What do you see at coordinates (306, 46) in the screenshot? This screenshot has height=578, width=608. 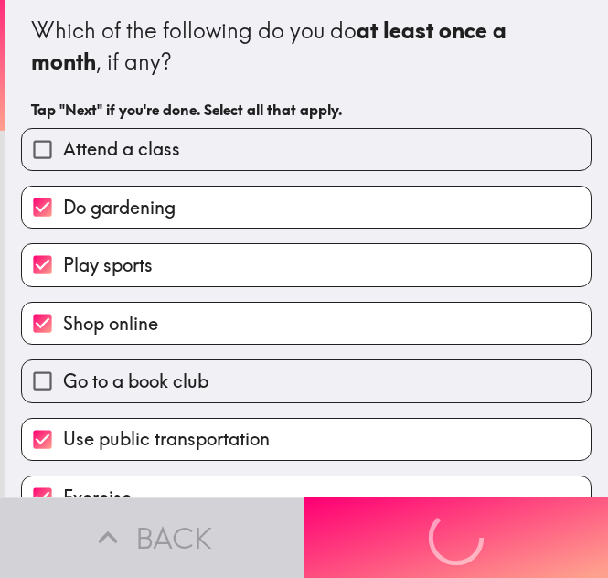 I see `div: Which of the following do you do , if any?` at bounding box center [306, 46].